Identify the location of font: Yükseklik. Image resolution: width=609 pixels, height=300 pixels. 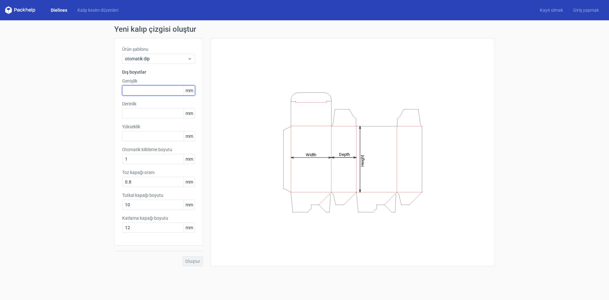
(131, 127).